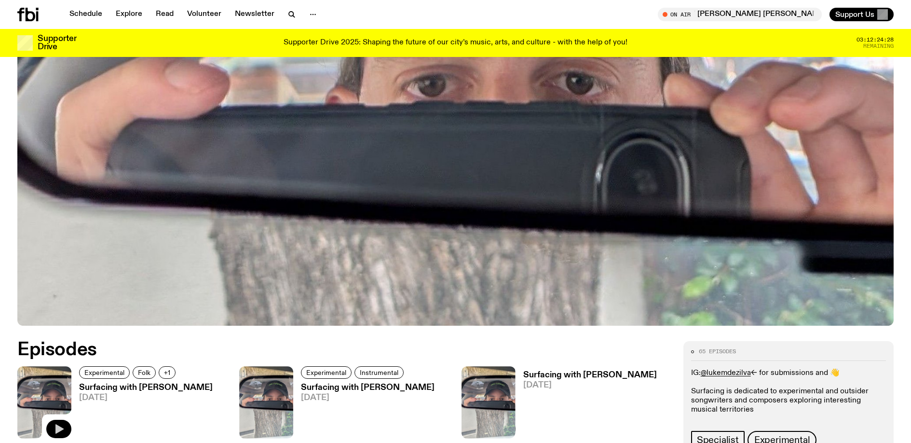  Describe the element at coordinates (789, 392) in the screenshot. I see `p: IG: <- for submissions and 👋 Surfacing is dedicated to experimental and outsider songwriters and ...` at that location.